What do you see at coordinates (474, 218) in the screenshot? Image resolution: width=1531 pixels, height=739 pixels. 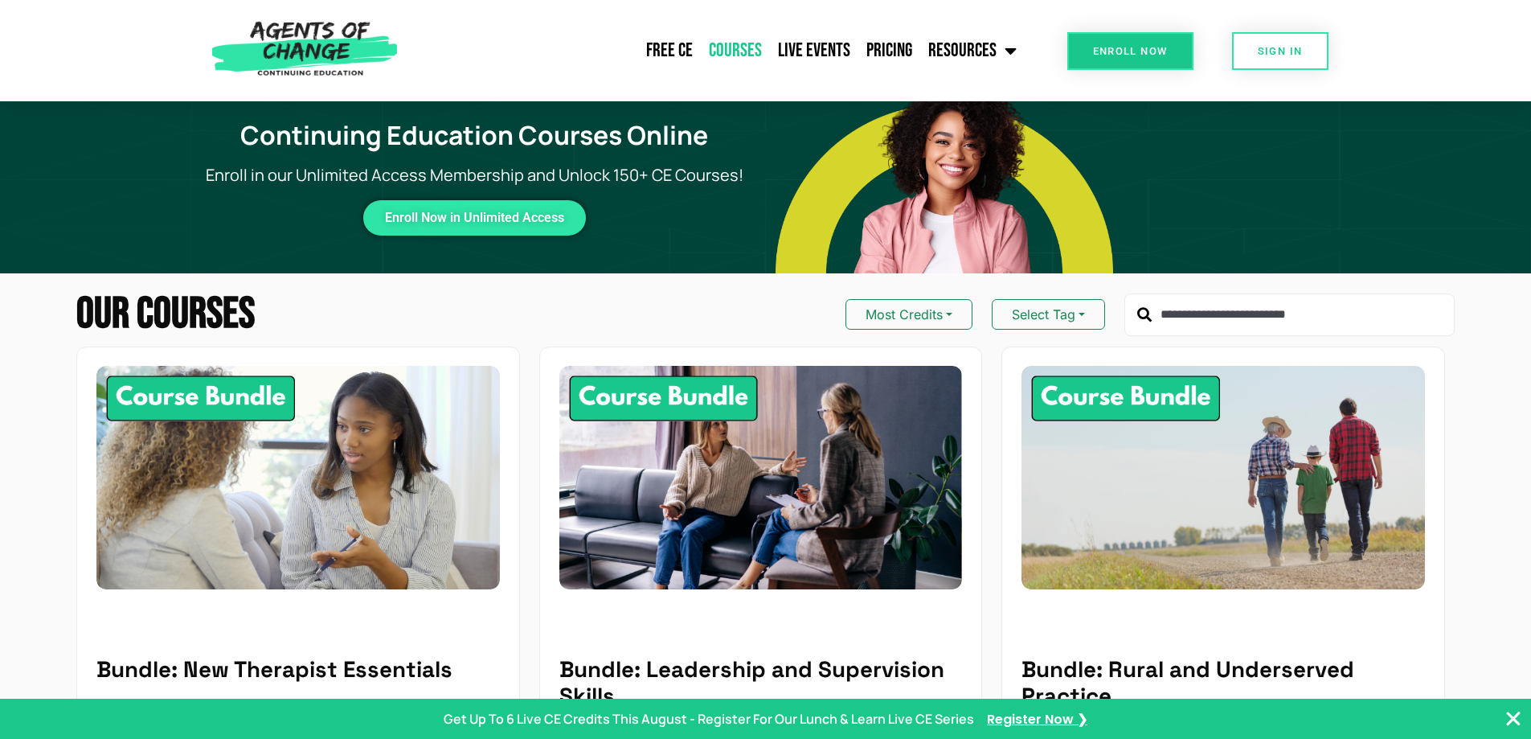 I see `span: Enroll Now in Unlimited Access` at bounding box center [474, 218].